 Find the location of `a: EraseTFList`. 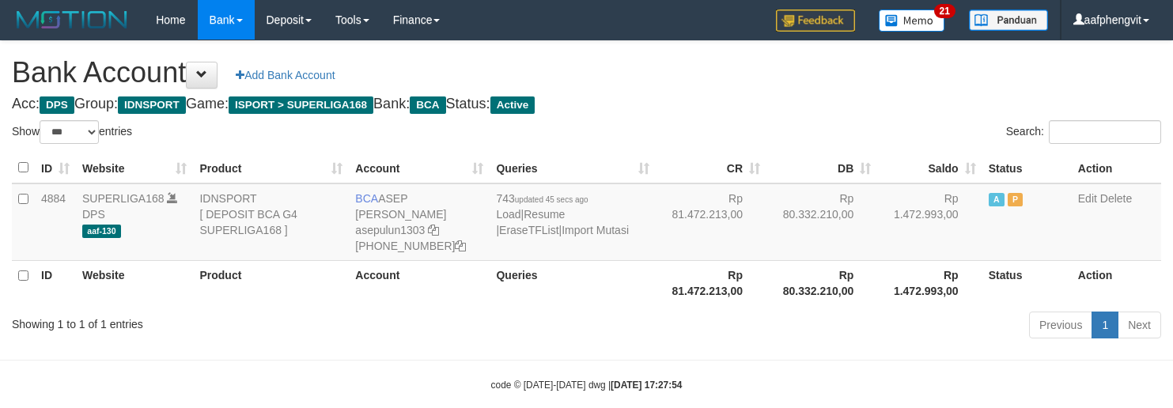

a: EraseTFList is located at coordinates (528, 230).